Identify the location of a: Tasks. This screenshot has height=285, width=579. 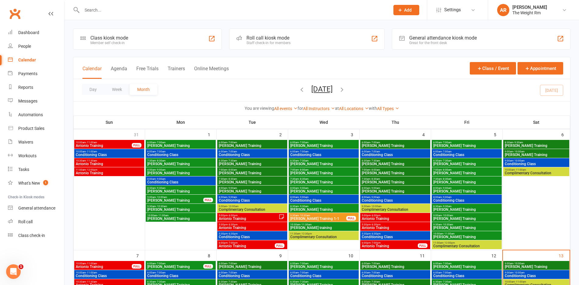
(36, 170).